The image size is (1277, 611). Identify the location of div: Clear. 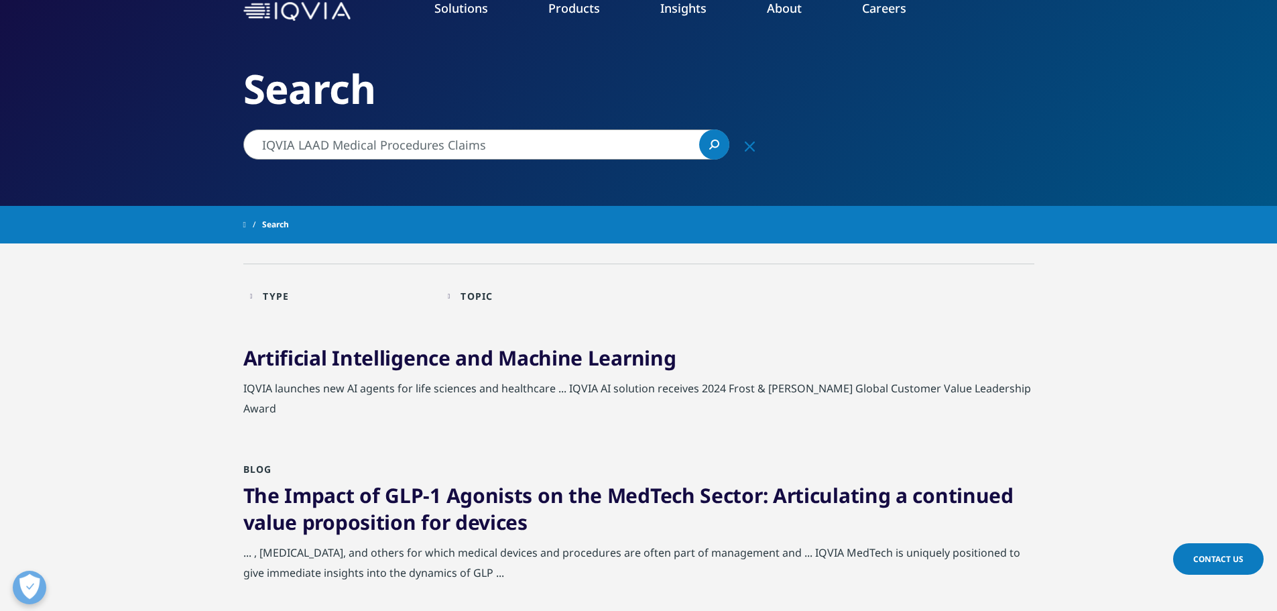
(750, 145).